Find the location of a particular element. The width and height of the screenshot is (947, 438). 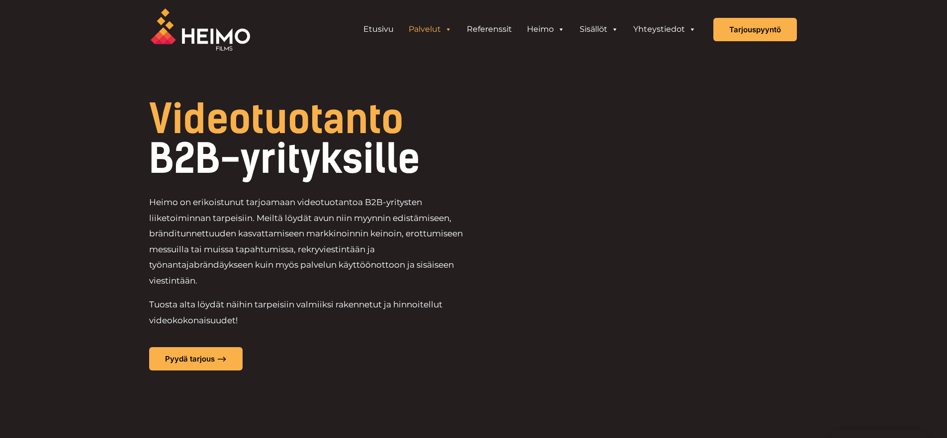

div: Tarjouspyyntö is located at coordinates (755, 29).